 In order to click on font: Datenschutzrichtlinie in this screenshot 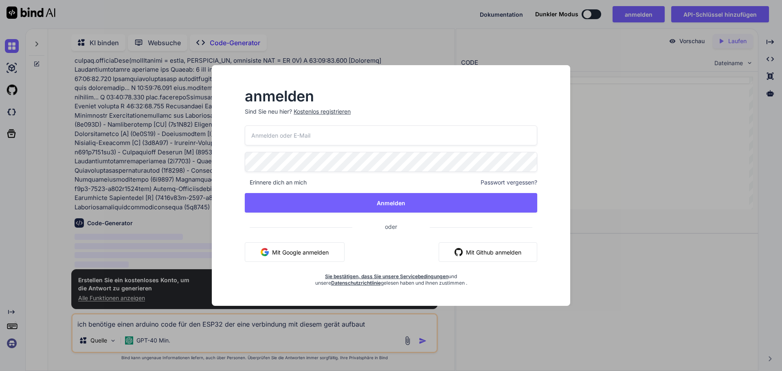, I will do `click(356, 283)`.